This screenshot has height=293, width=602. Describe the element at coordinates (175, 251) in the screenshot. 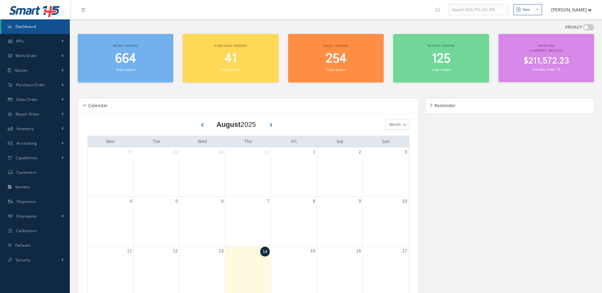

I see `a: August 12, 2025` at that location.